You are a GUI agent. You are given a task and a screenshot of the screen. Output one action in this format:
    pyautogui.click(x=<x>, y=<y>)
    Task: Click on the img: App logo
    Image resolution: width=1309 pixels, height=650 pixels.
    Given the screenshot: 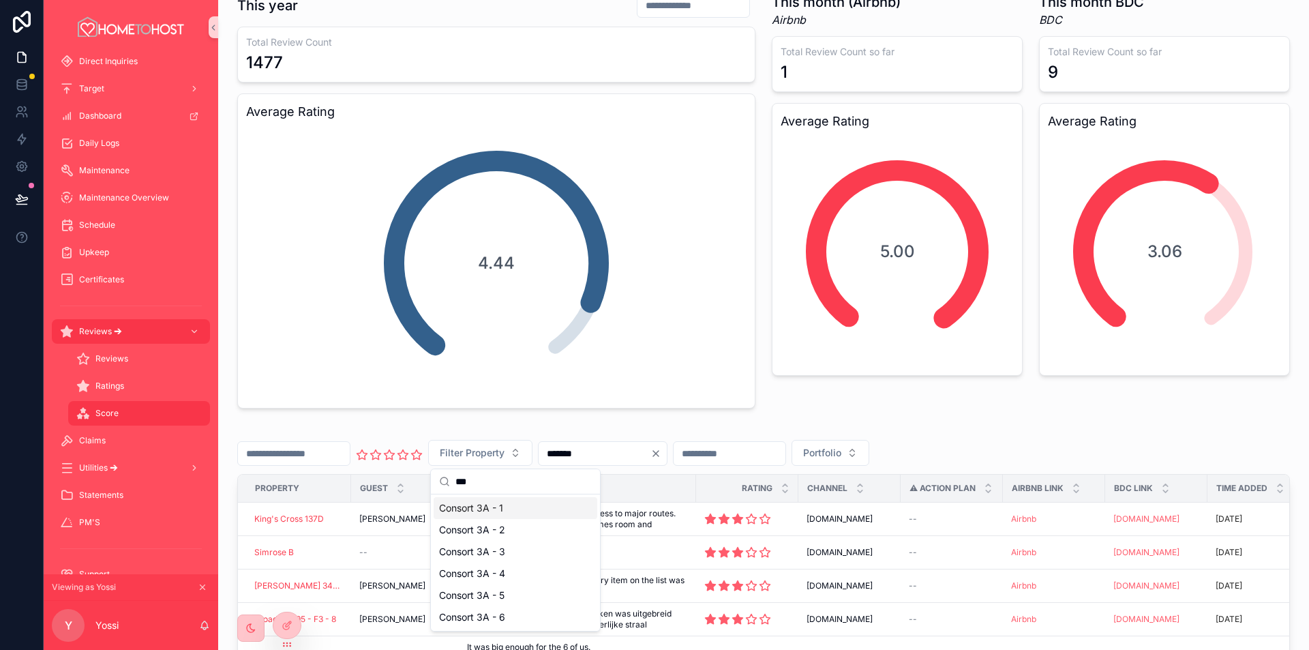 What is the action you would take?
    pyautogui.click(x=131, y=27)
    